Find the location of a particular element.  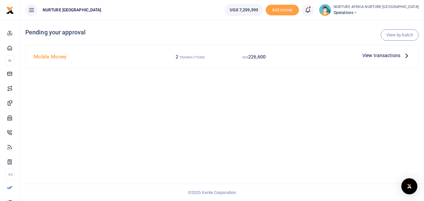

span: View transactions is located at coordinates (381, 55).